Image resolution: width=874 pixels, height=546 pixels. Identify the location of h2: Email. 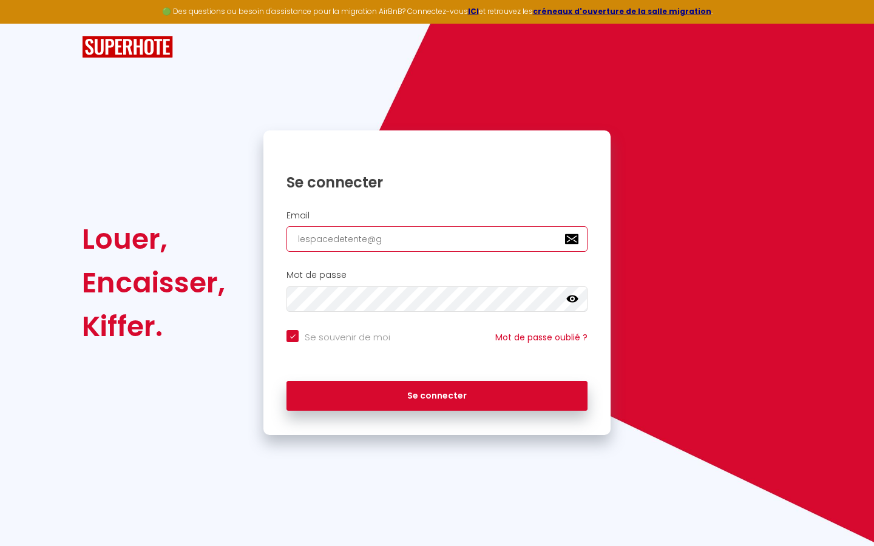
(437, 215).